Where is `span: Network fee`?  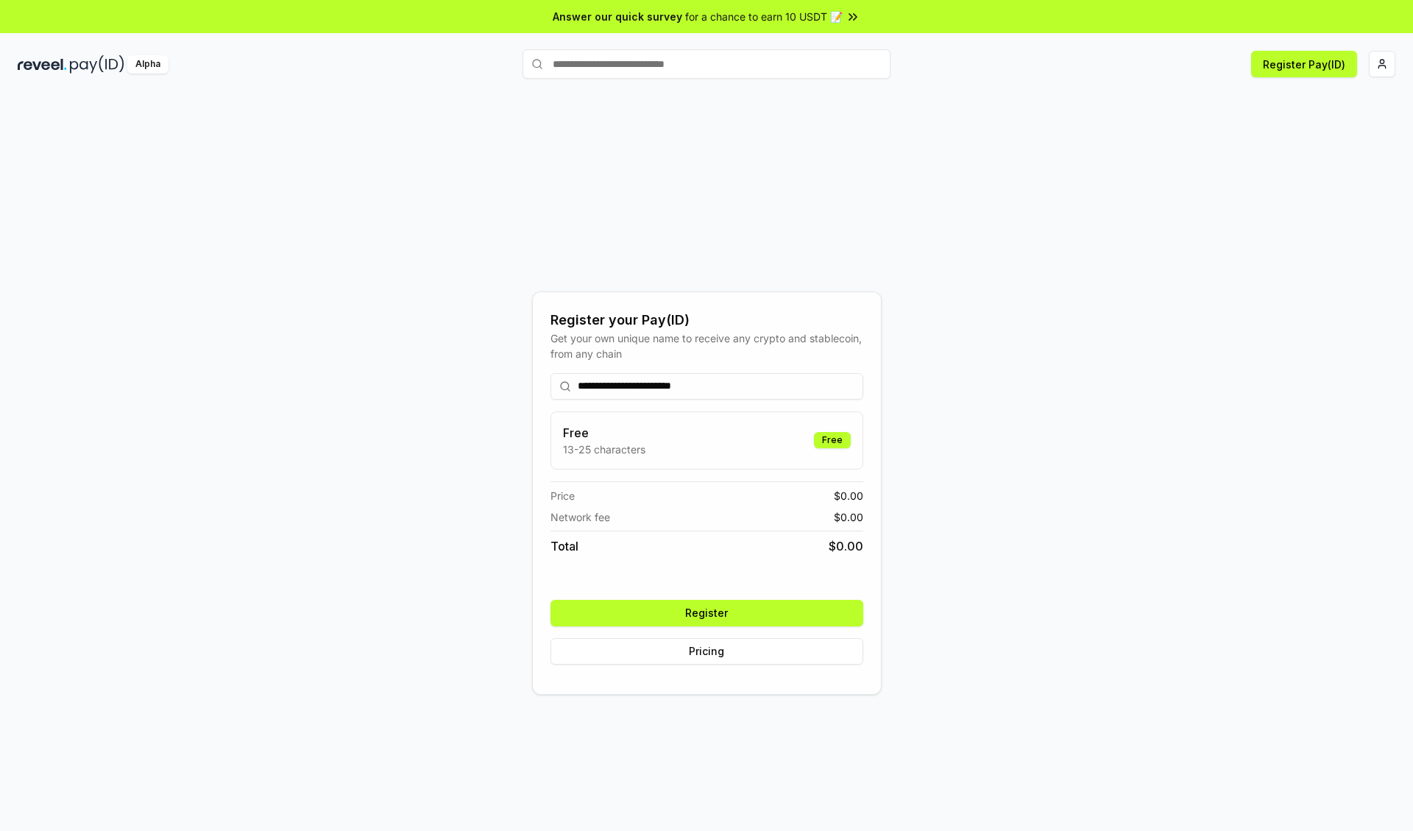 span: Network fee is located at coordinates (580, 517).